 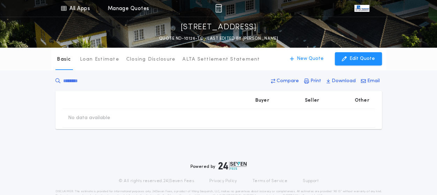 What do you see at coordinates (310, 59) in the screenshot?
I see `p: New Quote` at bounding box center [310, 59].